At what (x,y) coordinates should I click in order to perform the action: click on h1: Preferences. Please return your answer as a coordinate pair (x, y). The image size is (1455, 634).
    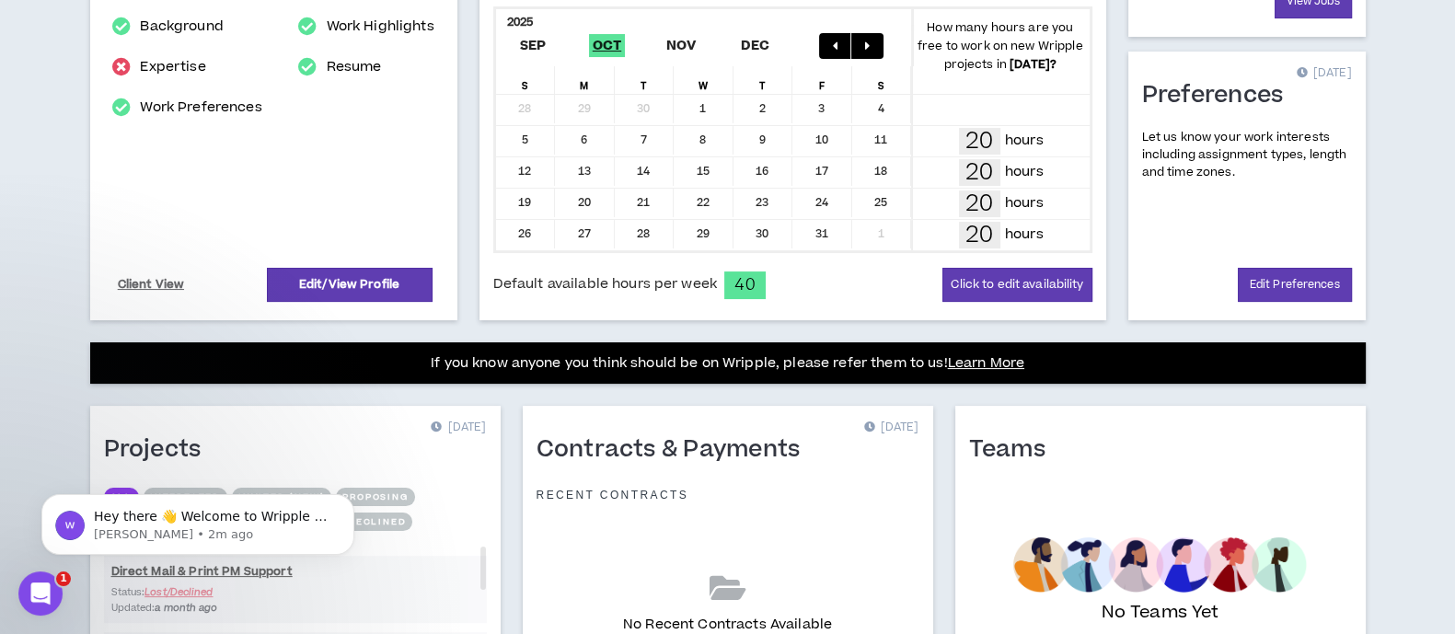
    Looking at the image, I should click on (1220, 96).